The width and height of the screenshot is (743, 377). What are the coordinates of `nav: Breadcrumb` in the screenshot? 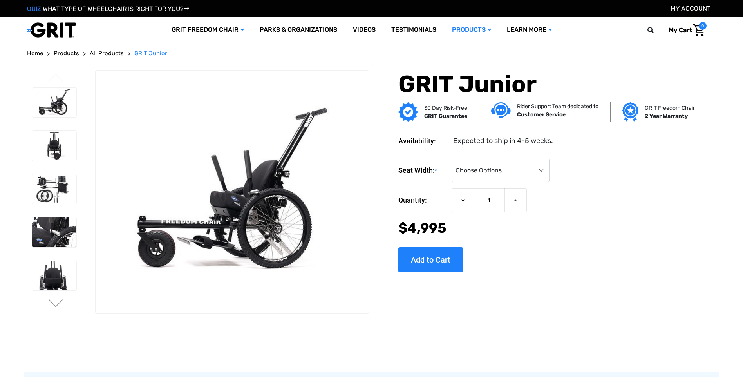 It's located at (372, 53).